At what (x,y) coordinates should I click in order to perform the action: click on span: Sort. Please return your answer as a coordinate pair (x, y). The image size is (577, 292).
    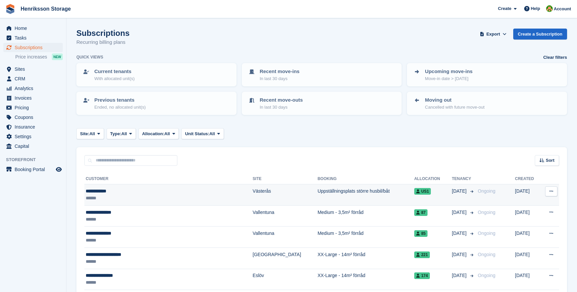
    Looking at the image, I should click on (550, 160).